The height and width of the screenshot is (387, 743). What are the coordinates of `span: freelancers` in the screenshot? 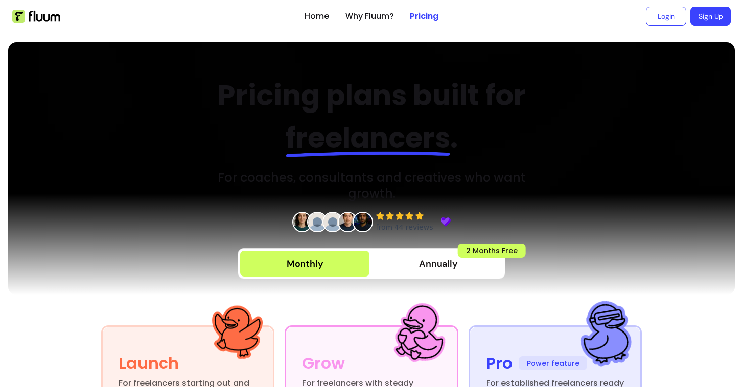 It's located at (368, 138).